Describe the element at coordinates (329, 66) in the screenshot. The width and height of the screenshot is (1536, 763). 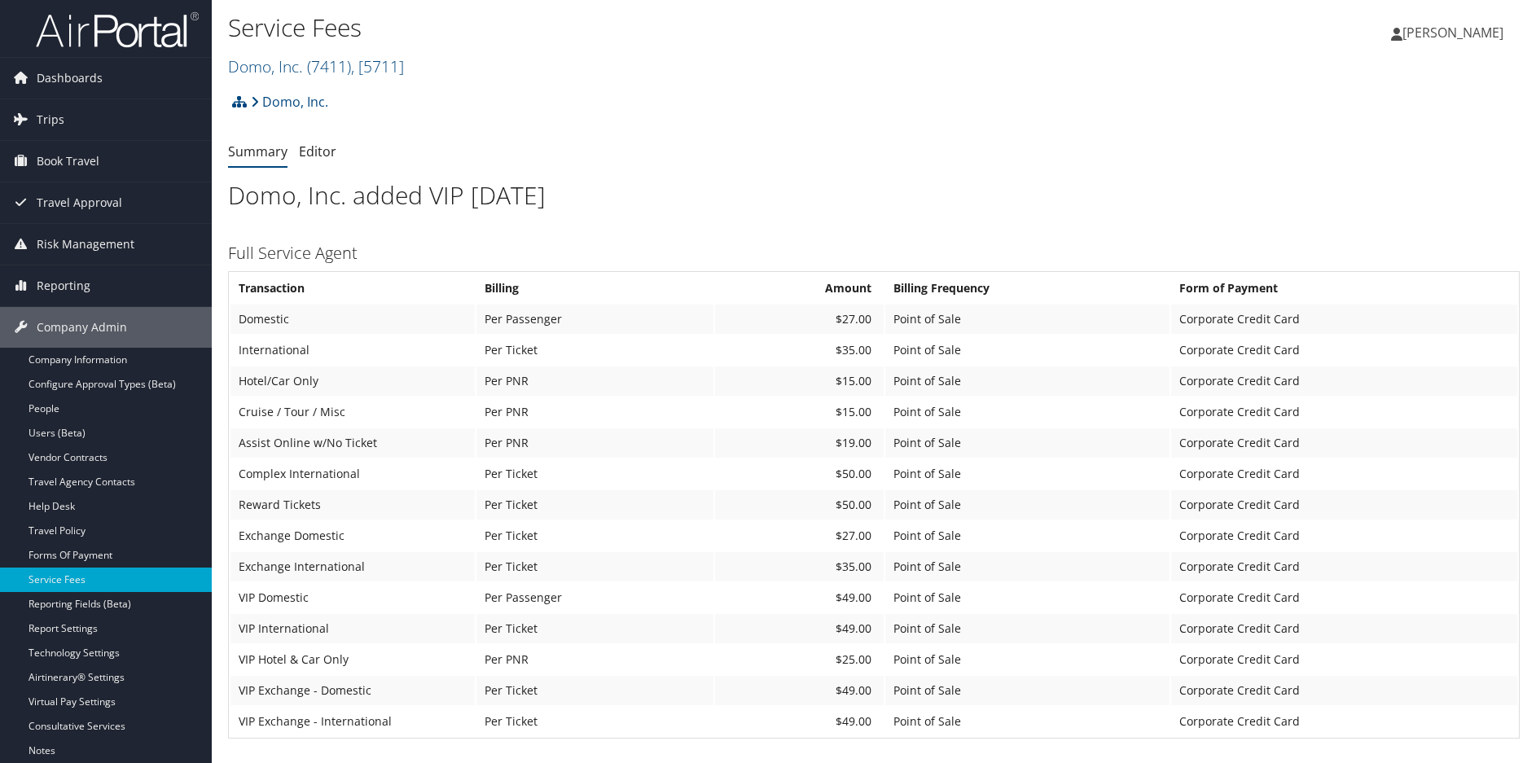
I see `span: ( 7411 )` at that location.